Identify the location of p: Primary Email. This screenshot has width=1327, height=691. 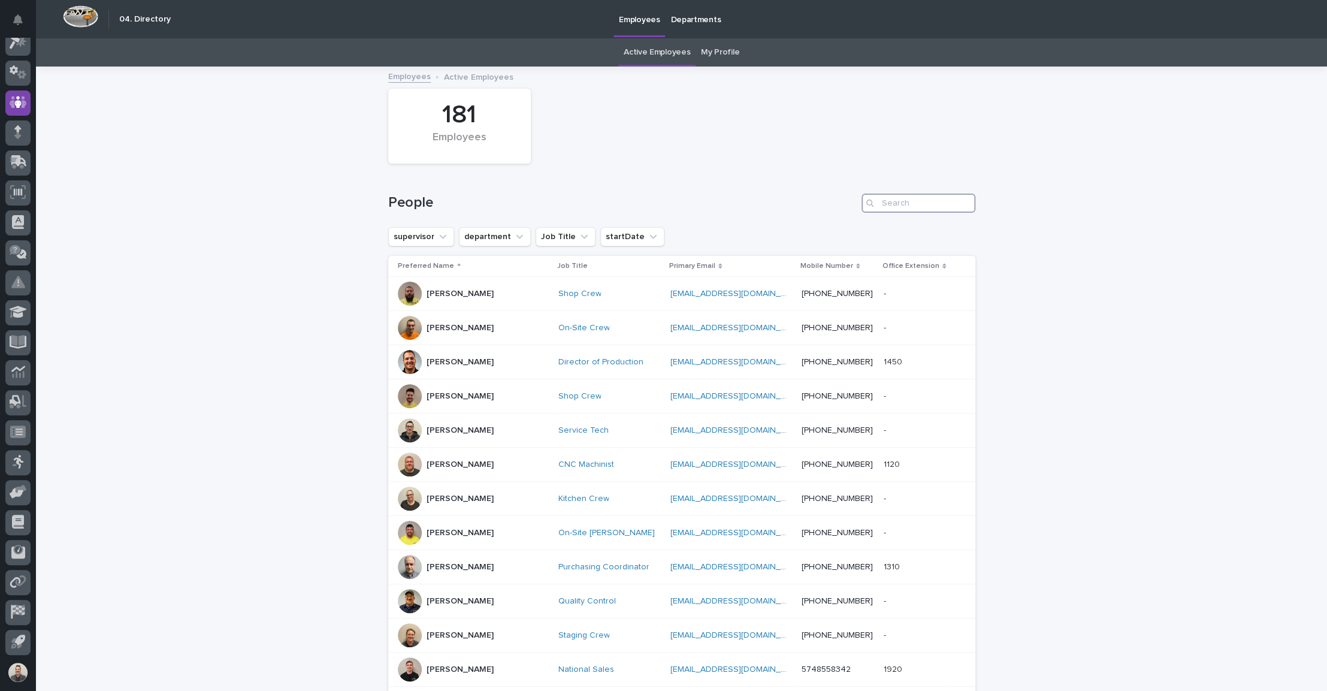
(692, 266).